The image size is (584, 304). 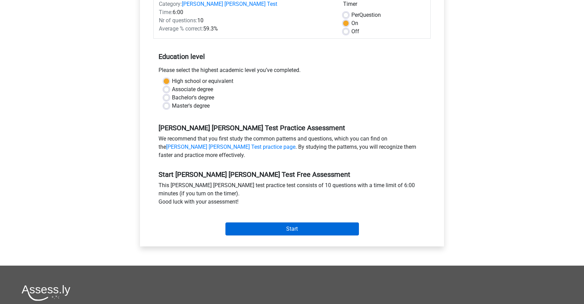 What do you see at coordinates (246, 12) in the screenshot?
I see `div: 6:00` at bounding box center [246, 12].